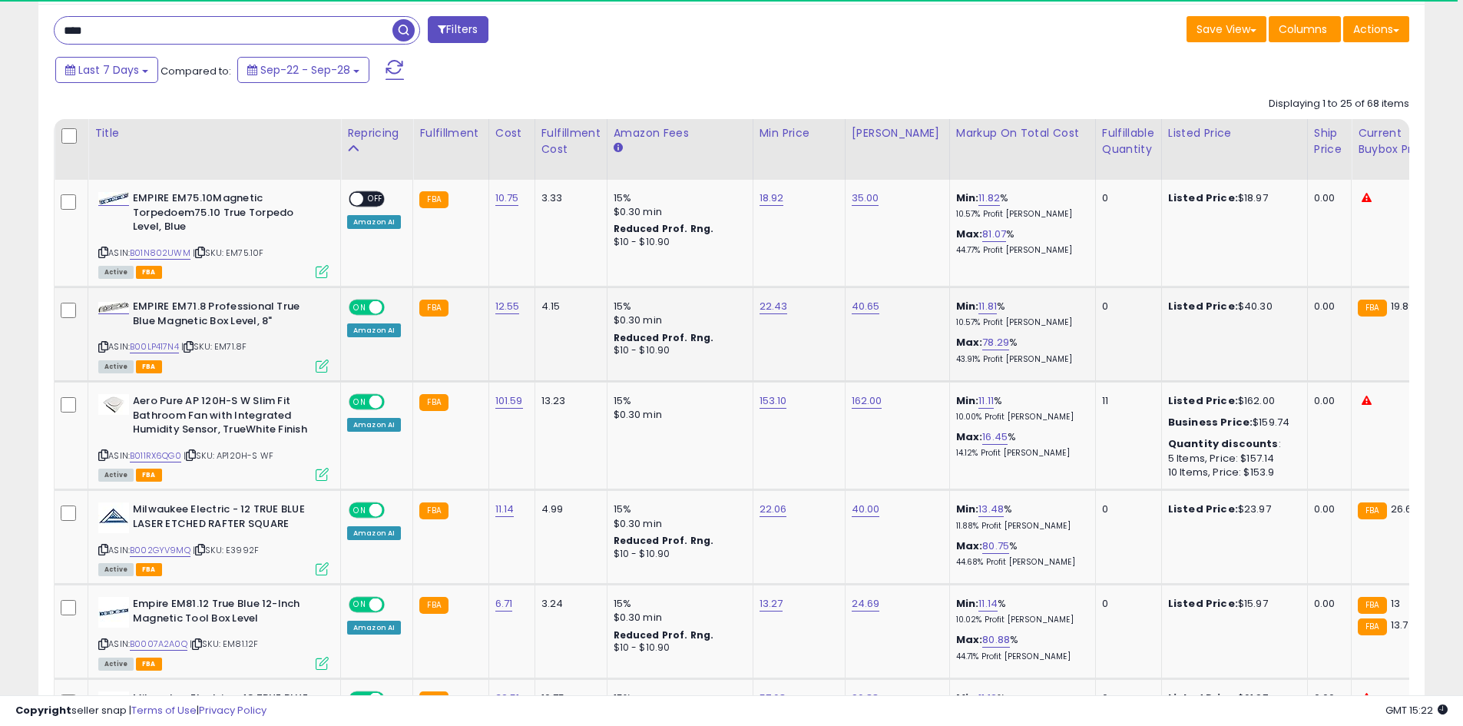  I want to click on div: 13.23, so click(568, 401).